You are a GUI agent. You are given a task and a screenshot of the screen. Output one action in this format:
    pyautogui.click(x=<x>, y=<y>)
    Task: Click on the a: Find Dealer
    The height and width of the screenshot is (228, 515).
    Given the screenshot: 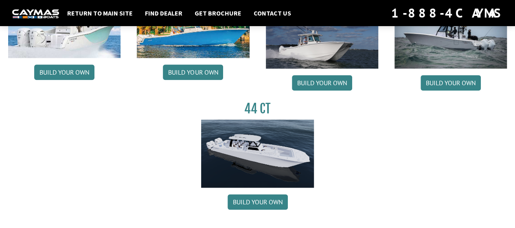 What is the action you would take?
    pyautogui.click(x=164, y=13)
    